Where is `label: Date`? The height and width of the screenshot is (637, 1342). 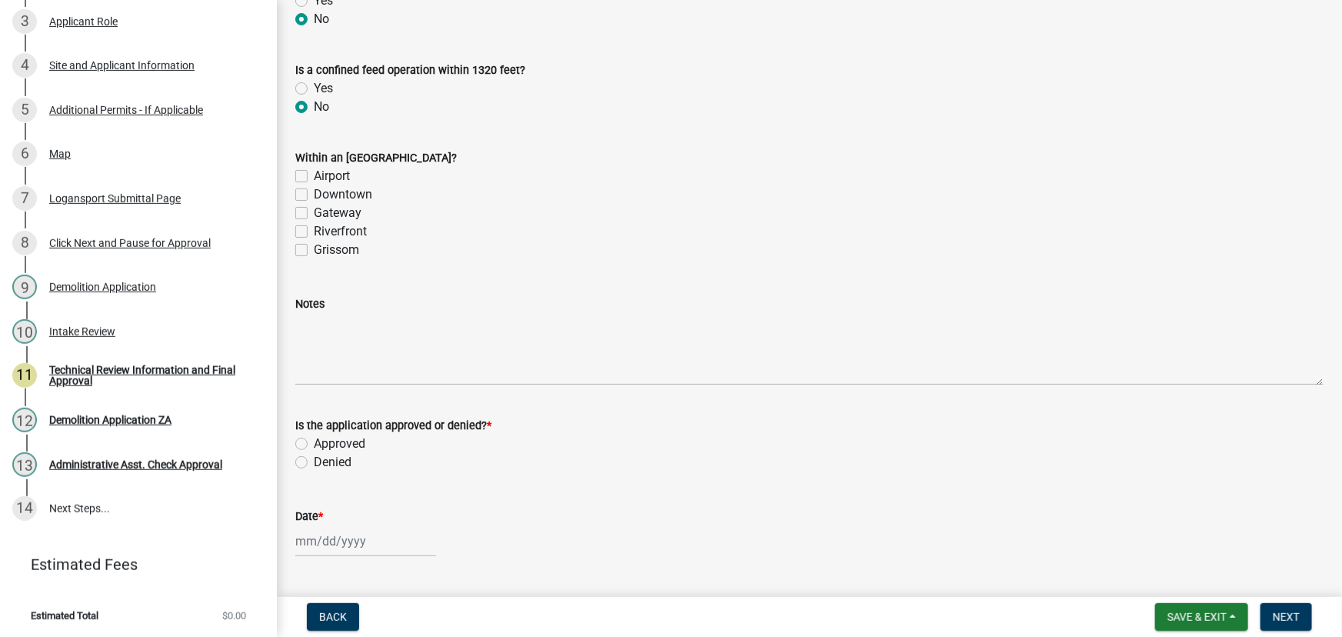
label: Date is located at coordinates (309, 517).